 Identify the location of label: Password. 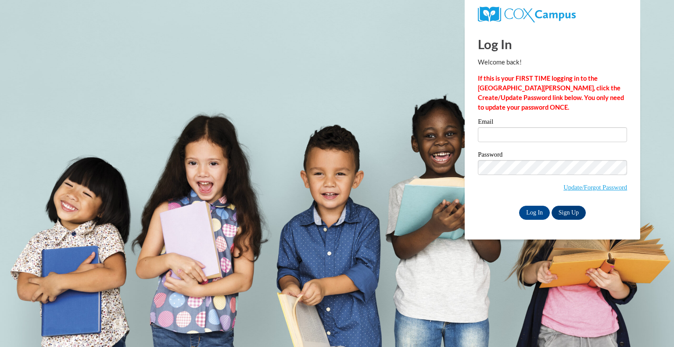
(552, 156).